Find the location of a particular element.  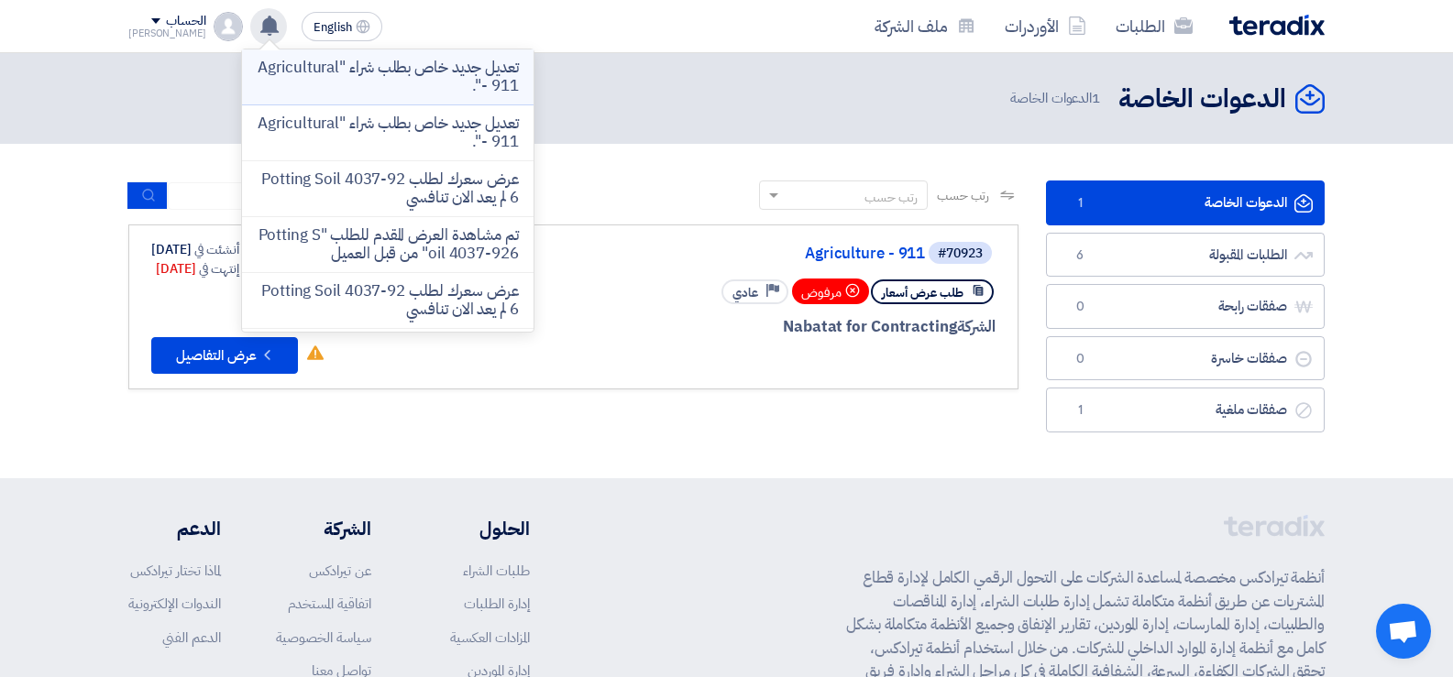

a: Agriculture - 911 is located at coordinates (741, 254).